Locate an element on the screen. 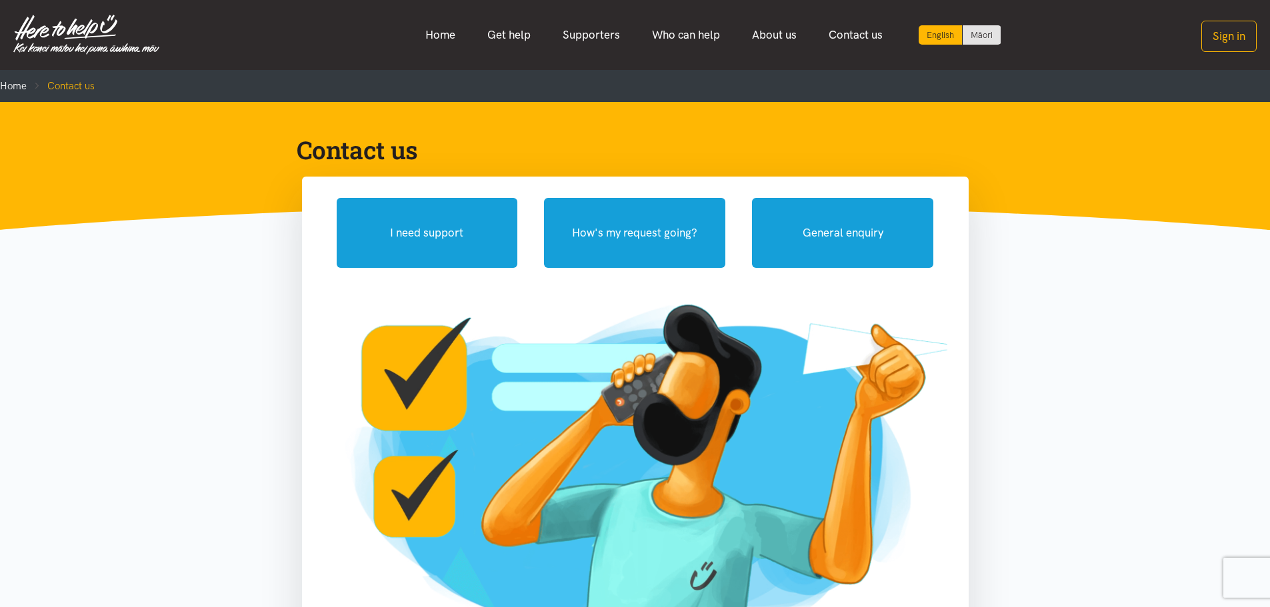  button: How's my request going? is located at coordinates (635, 233).